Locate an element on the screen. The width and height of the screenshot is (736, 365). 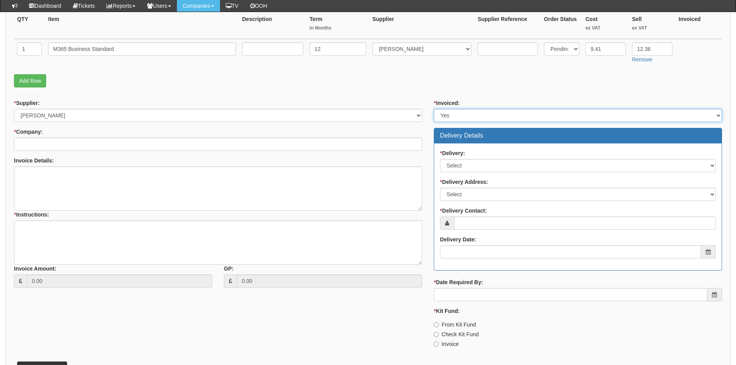
label: Date Required By: is located at coordinates (458, 282).